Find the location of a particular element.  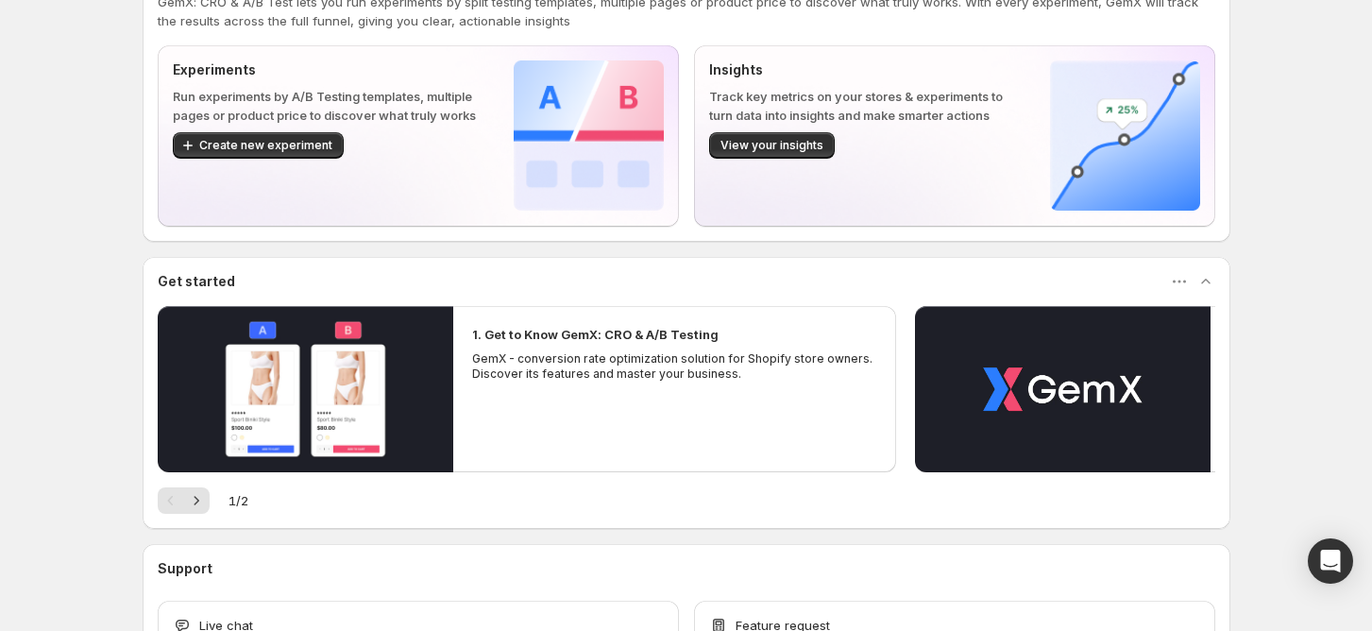

p: Insights is located at coordinates (864, 70).